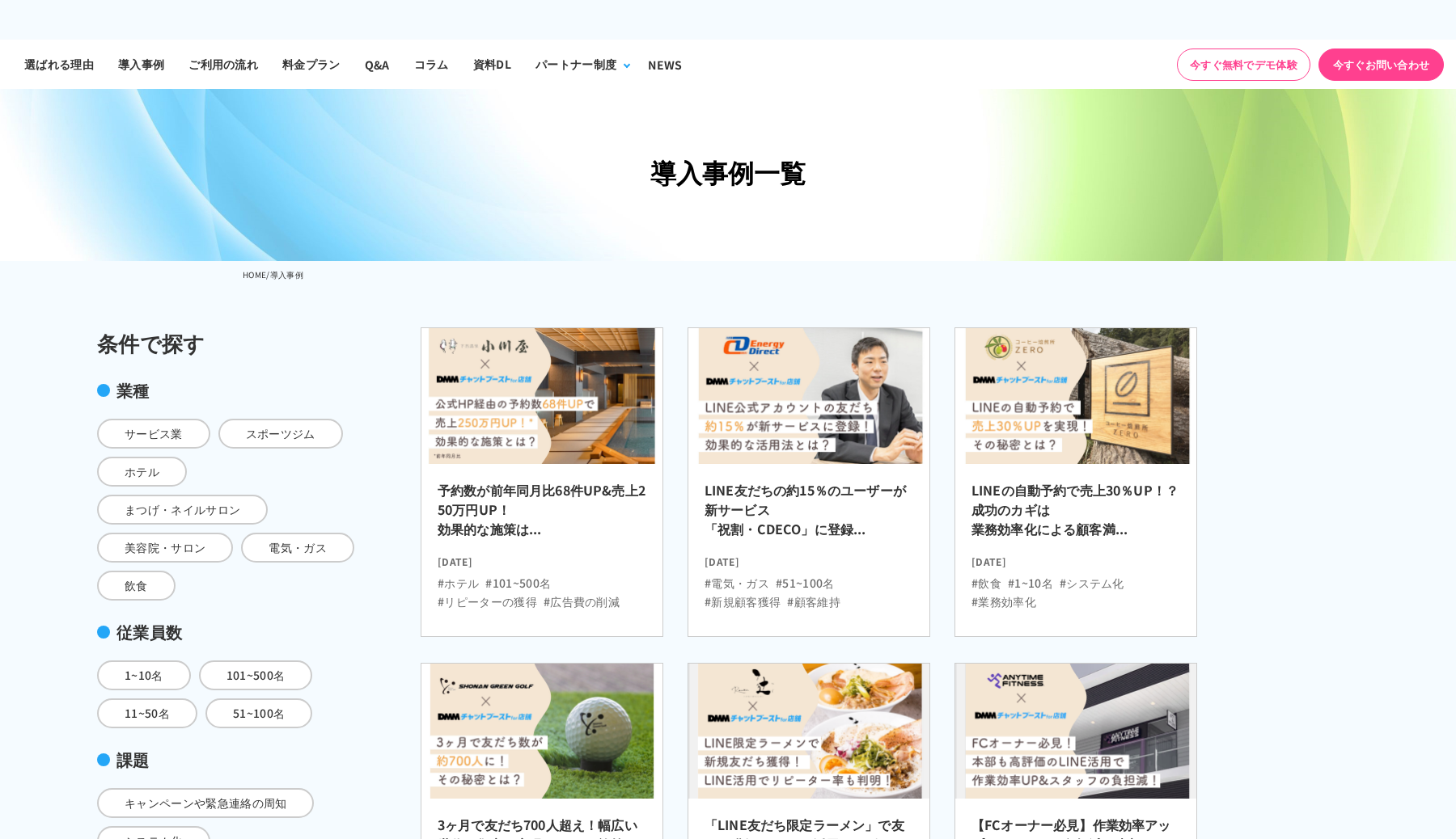 The width and height of the screenshot is (1456, 839). Describe the element at coordinates (165, 547) in the screenshot. I see `span: 美容院・サロン` at that location.